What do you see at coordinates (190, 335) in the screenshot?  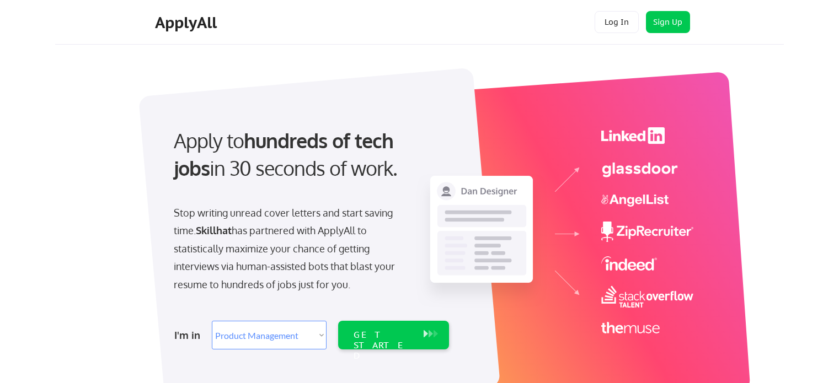 I see `div: I'm in` at bounding box center [190, 335].